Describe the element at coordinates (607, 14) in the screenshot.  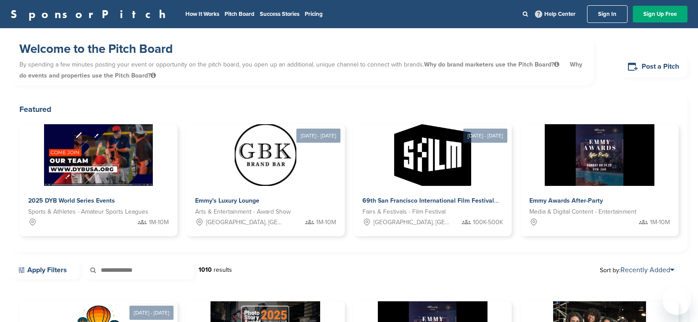
I see `a: Sign In` at that location.